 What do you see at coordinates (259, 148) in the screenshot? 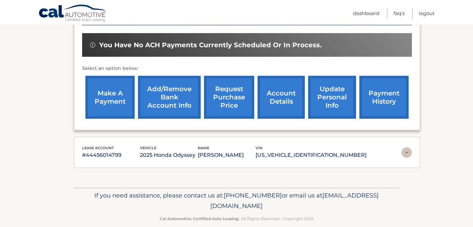
I see `span: vin` at bounding box center [259, 148].